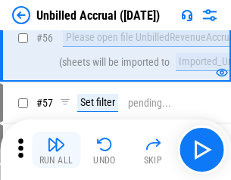  Describe the element at coordinates (98, 103) in the screenshot. I see `div: Set filter` at that location.